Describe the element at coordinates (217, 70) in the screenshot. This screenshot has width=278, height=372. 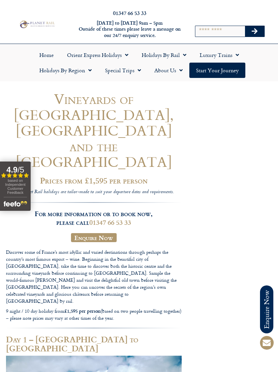
I see `a: Start your Journey` at that location.